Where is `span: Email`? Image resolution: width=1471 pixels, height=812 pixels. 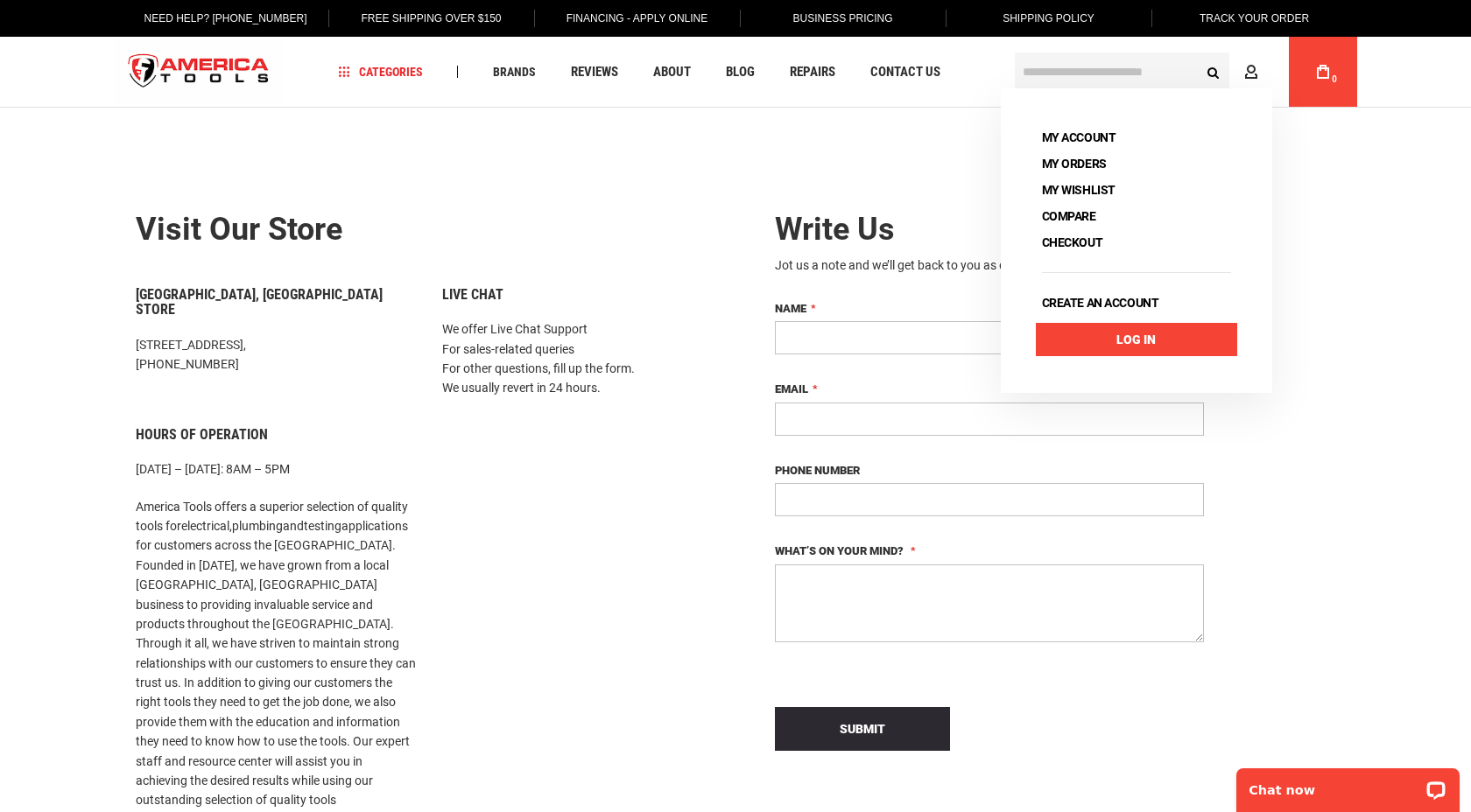 span: Email is located at coordinates (791, 388).